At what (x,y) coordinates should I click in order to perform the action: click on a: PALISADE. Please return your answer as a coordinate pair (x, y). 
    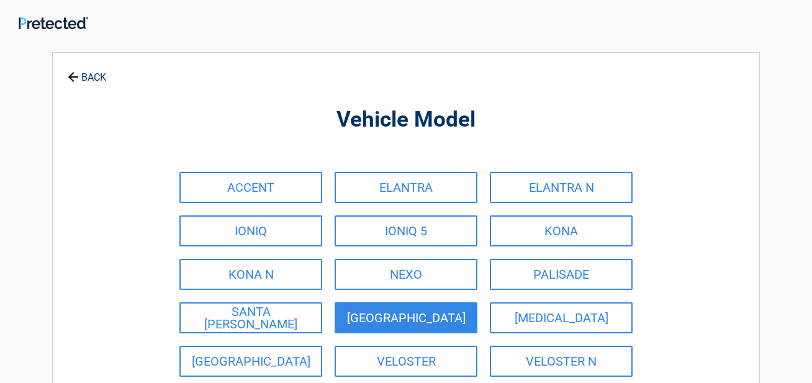
    Looking at the image, I should click on (562, 275).